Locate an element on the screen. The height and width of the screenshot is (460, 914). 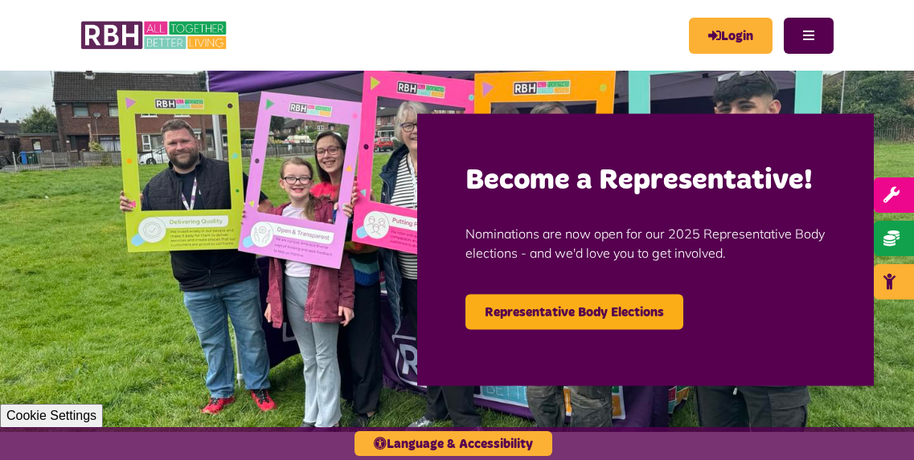
a: Representative Body Elections is located at coordinates (574, 312).